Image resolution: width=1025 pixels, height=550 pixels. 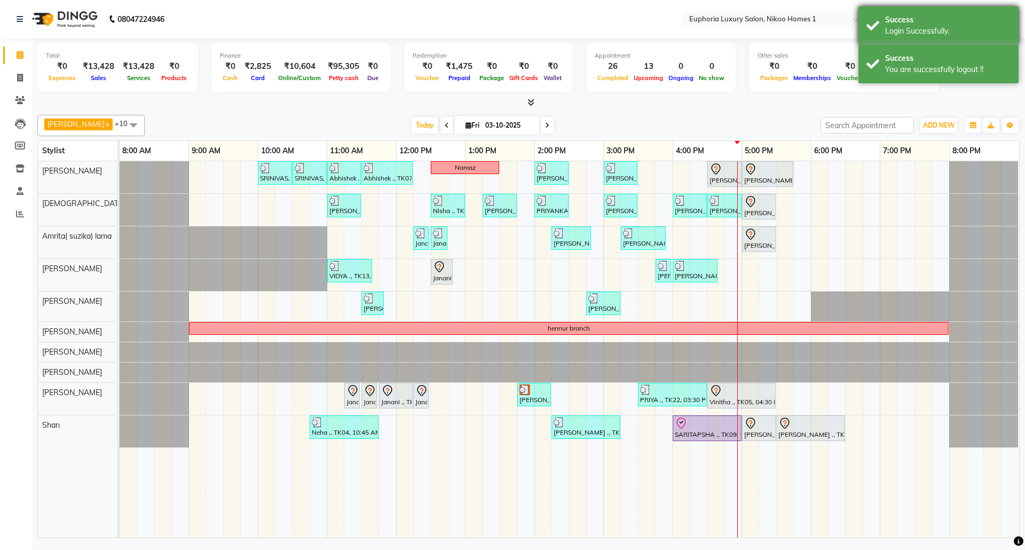 I want to click on a: 12:00 PM, so click(x=415, y=151).